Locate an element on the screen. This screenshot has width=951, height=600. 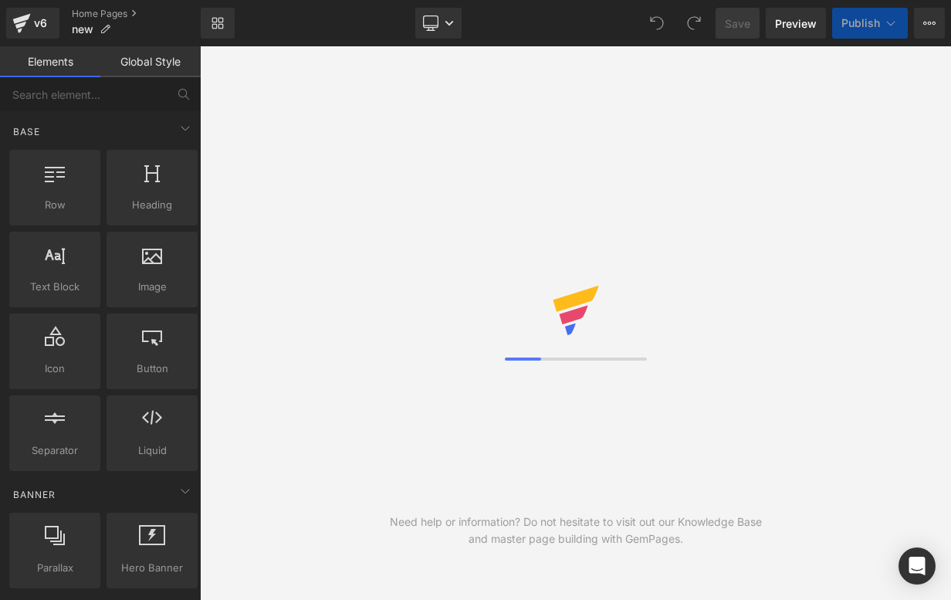
button: Publish is located at coordinates (870, 23).